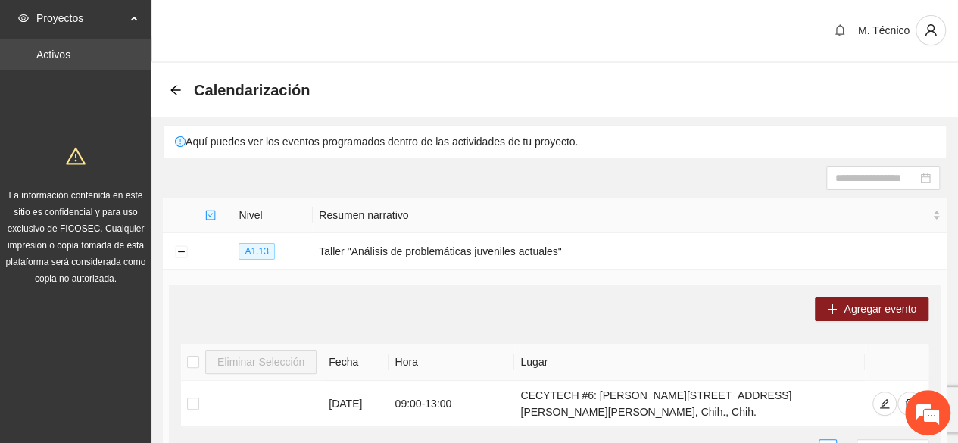 The image size is (958, 443). Describe the element at coordinates (884, 30) in the screenshot. I see `span: M. Técnico` at that location.